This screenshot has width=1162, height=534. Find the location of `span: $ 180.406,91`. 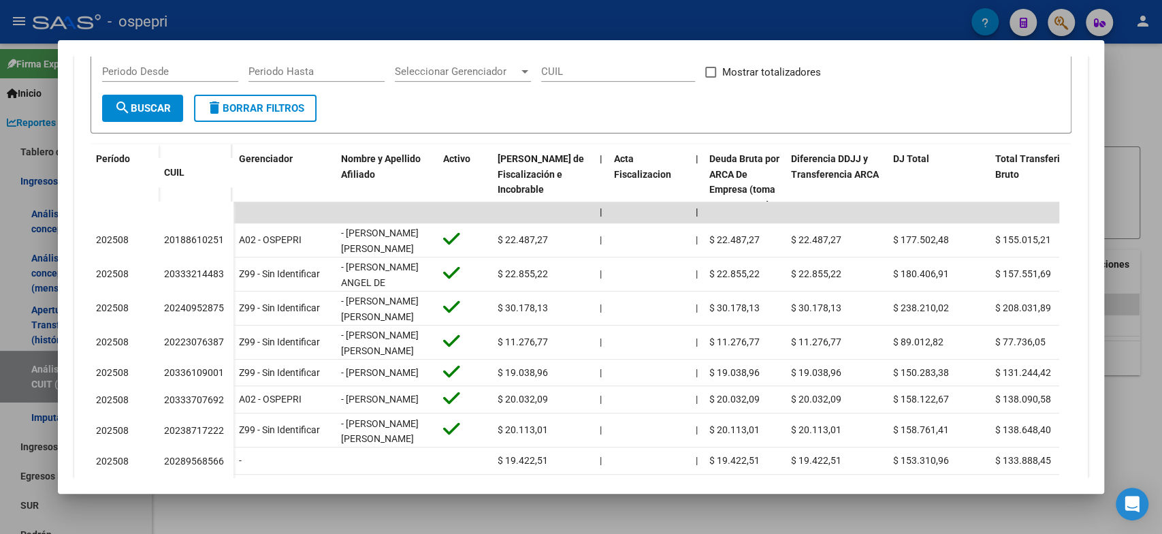

span: $ 180.406,91 is located at coordinates (920, 274).